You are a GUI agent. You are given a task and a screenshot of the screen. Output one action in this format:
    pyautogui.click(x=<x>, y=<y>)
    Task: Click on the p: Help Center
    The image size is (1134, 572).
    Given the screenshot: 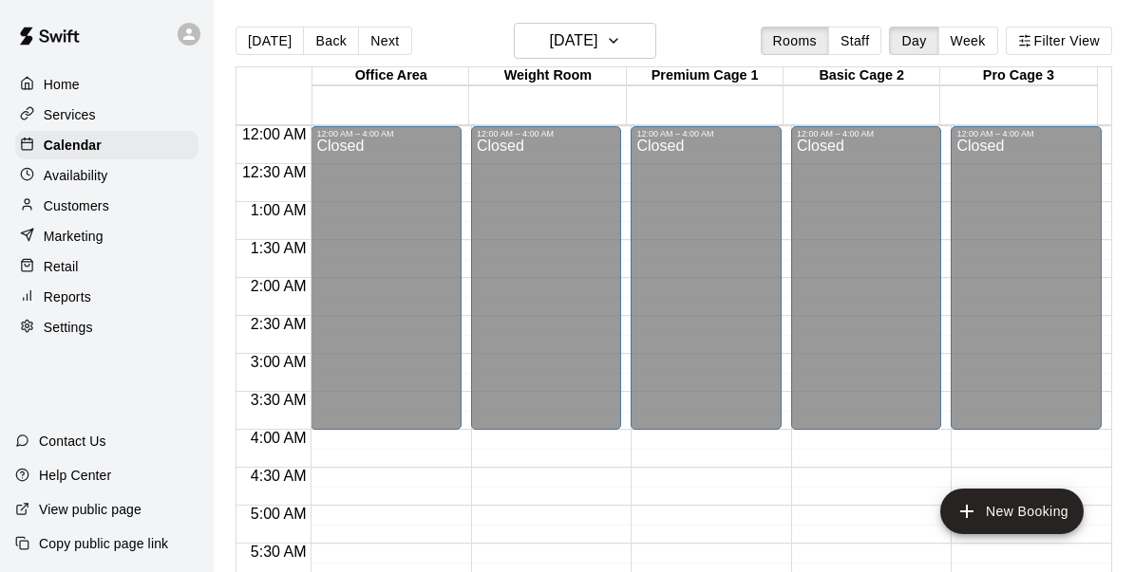 What is the action you would take?
    pyautogui.click(x=75, y=476)
    